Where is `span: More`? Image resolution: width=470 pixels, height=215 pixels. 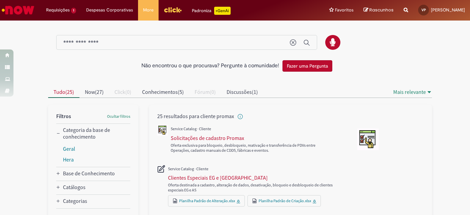 span: More is located at coordinates (148, 10).